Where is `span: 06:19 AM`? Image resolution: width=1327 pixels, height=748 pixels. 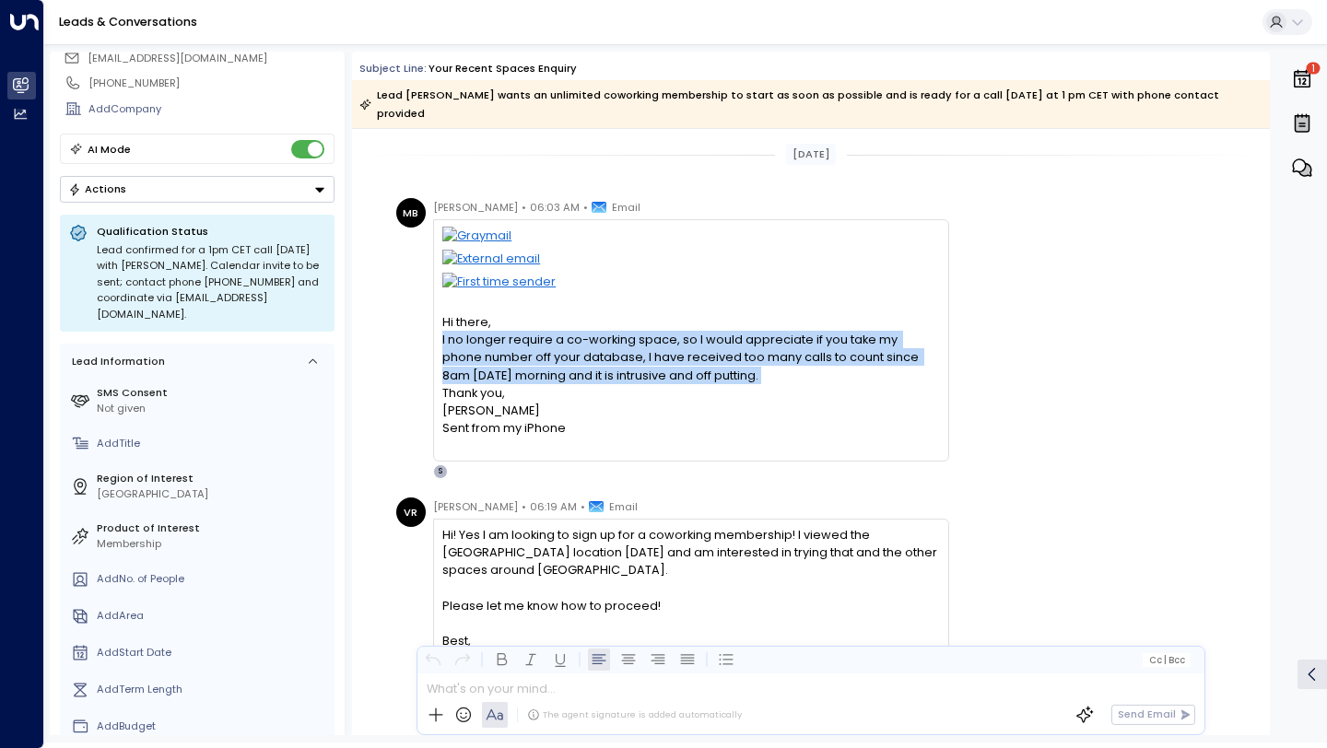 span: 06:19 AM is located at coordinates (553, 507).